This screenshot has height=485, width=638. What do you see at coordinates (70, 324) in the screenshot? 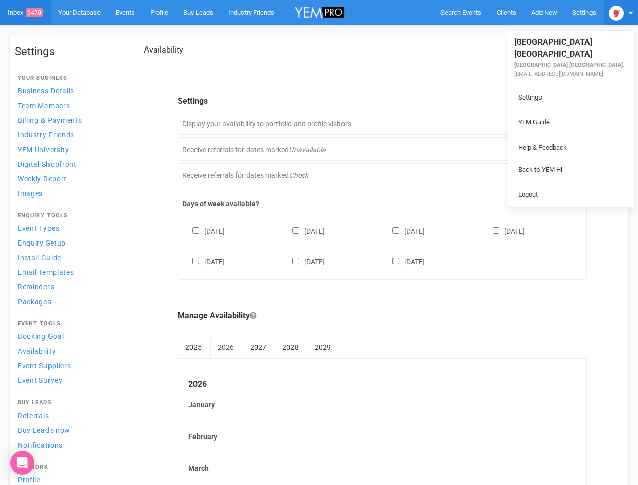
I see `h4: Event Tools` at bounding box center [70, 324].